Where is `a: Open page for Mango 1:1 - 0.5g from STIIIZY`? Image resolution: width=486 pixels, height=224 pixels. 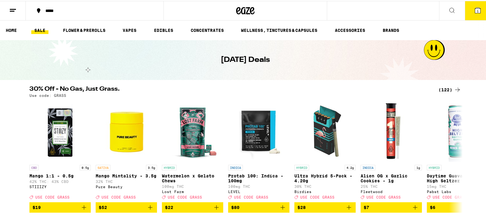
a: Open page for Mango 1:1 - 0.5g from STIIIZY is located at coordinates (60, 151).